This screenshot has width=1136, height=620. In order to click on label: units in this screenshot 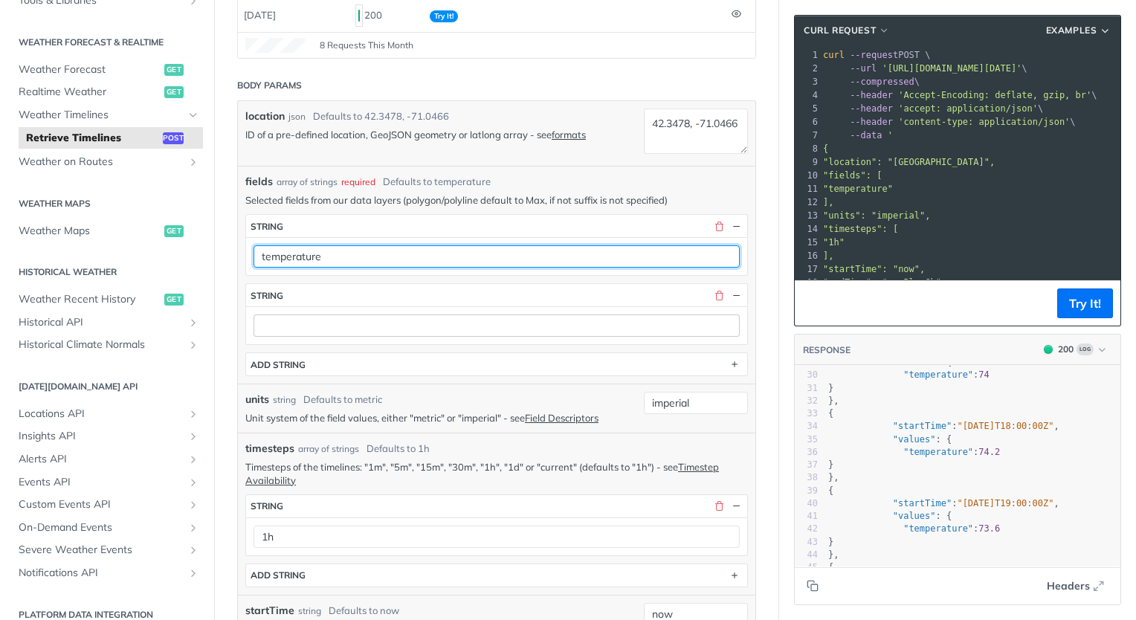, I will do `click(257, 399)`.